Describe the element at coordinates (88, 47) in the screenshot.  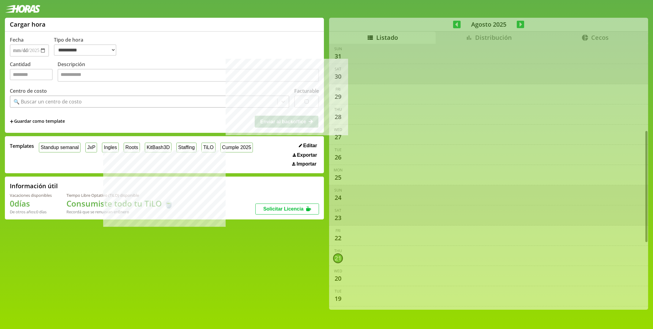
I see `label: Tipo de hora` at that location.